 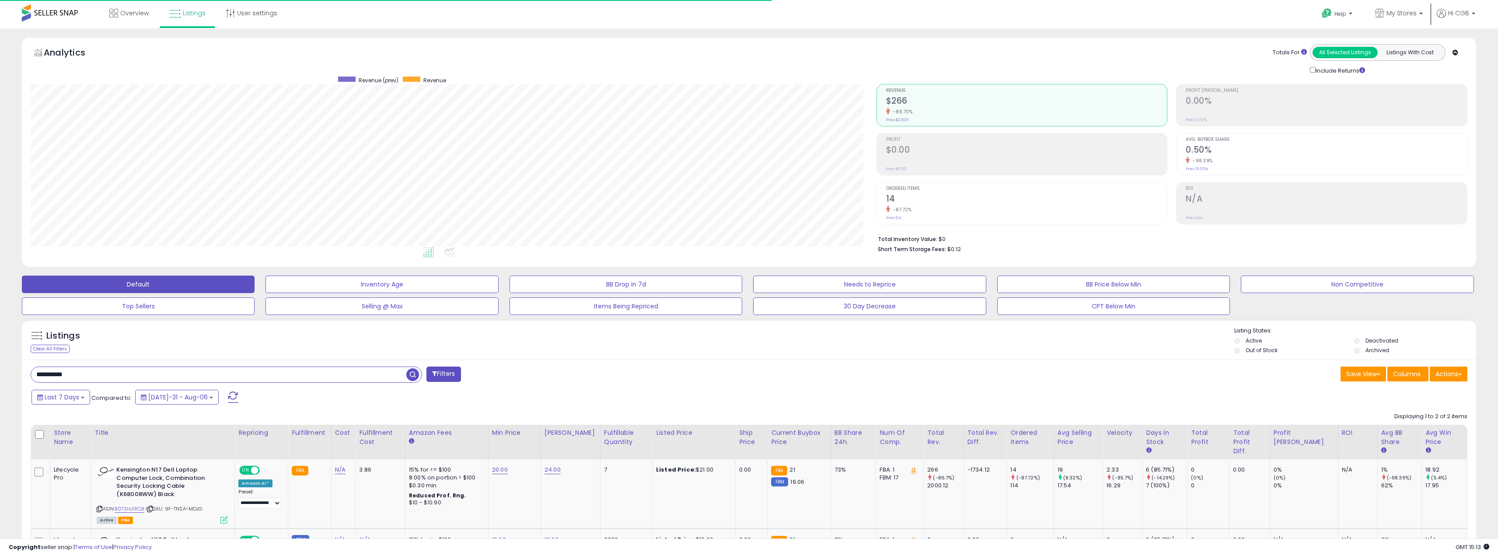 What do you see at coordinates (1124, 470) in the screenshot?
I see `div: 2.33` at bounding box center [1124, 470].